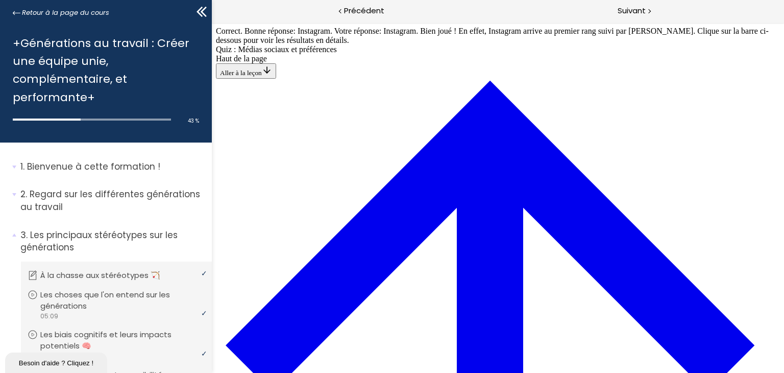 Image resolution: width=784 pixels, height=373 pixels. I want to click on p: Les biais cognitifs et leurs impacts potentiels 🧠, so click(121, 340).